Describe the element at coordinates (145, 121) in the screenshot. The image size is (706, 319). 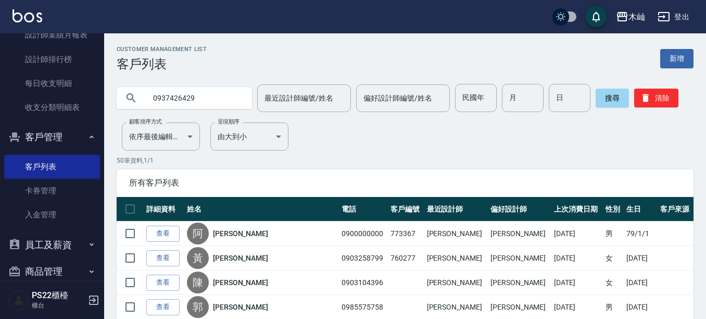
I see `label: 顧客排序方式` at that location.